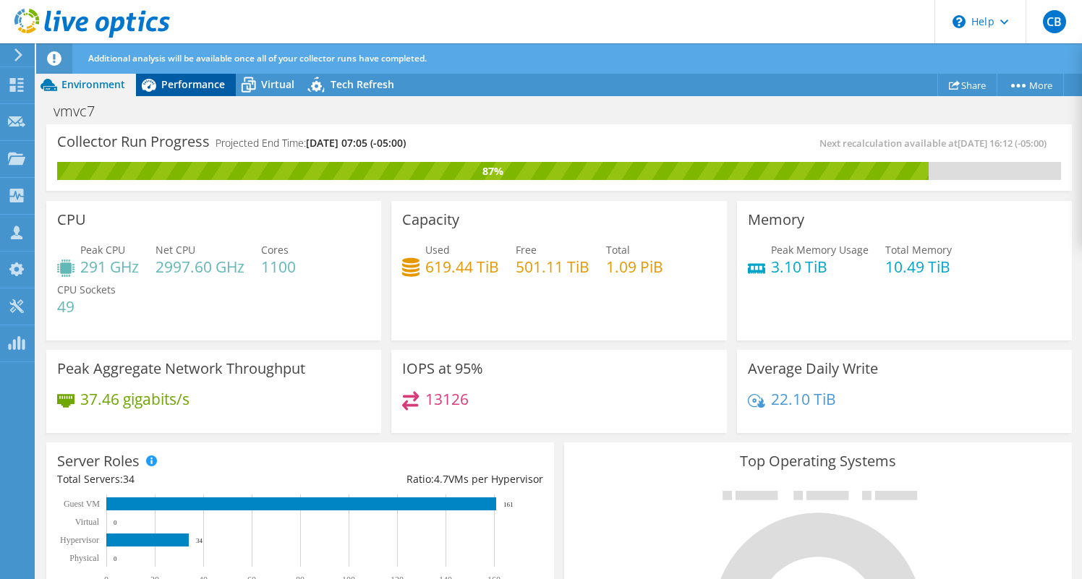  Describe the element at coordinates (87, 522) in the screenshot. I see `text: Virtual` at that location.